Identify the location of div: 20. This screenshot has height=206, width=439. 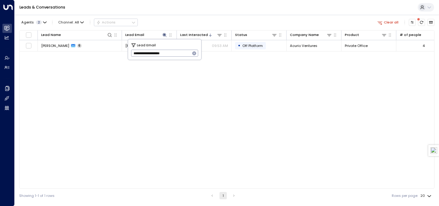
(426, 196).